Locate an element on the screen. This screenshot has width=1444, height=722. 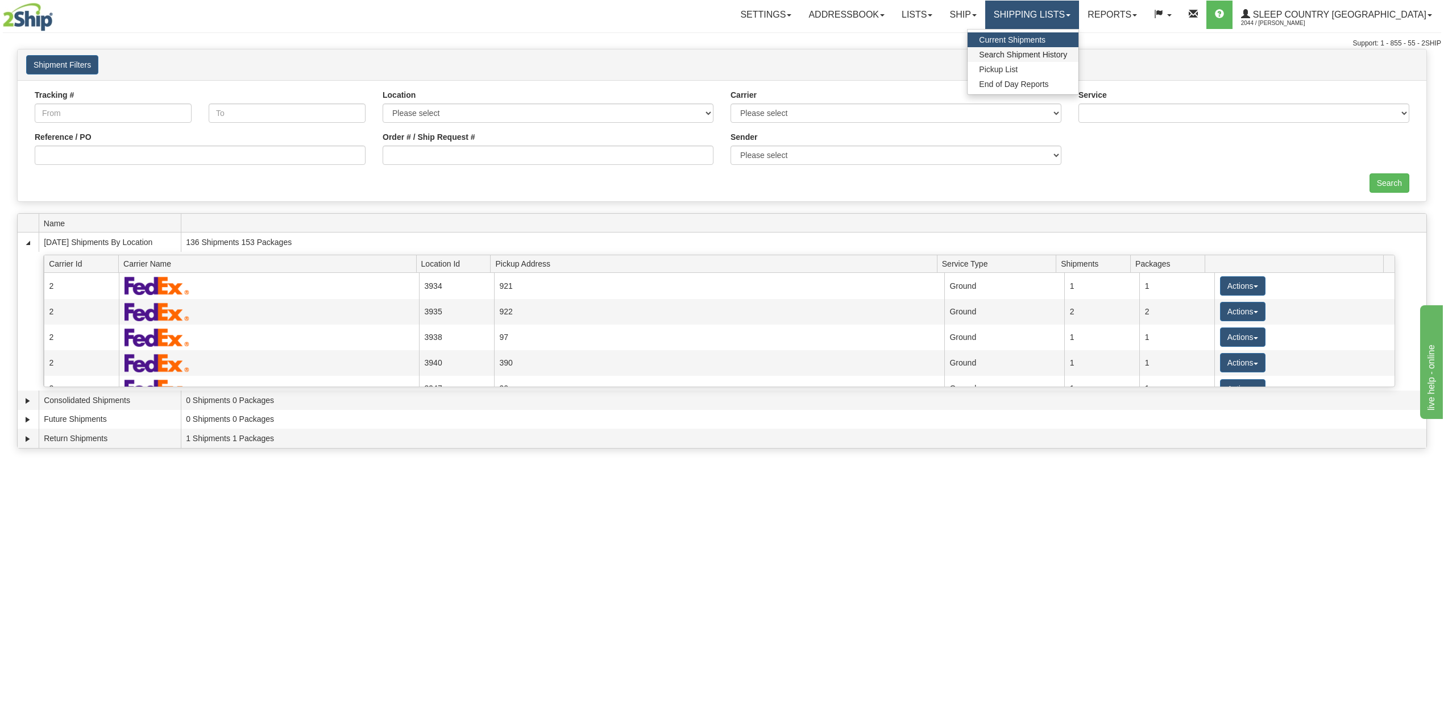
td: 136 Shipments 153 Packages is located at coordinates (803, 242).